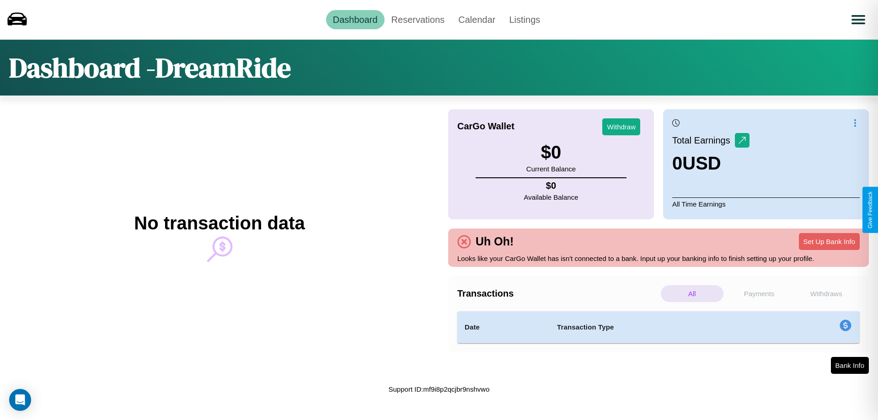  What do you see at coordinates (558, 293) in the screenshot?
I see `h4: Transactions` at bounding box center [558, 293].